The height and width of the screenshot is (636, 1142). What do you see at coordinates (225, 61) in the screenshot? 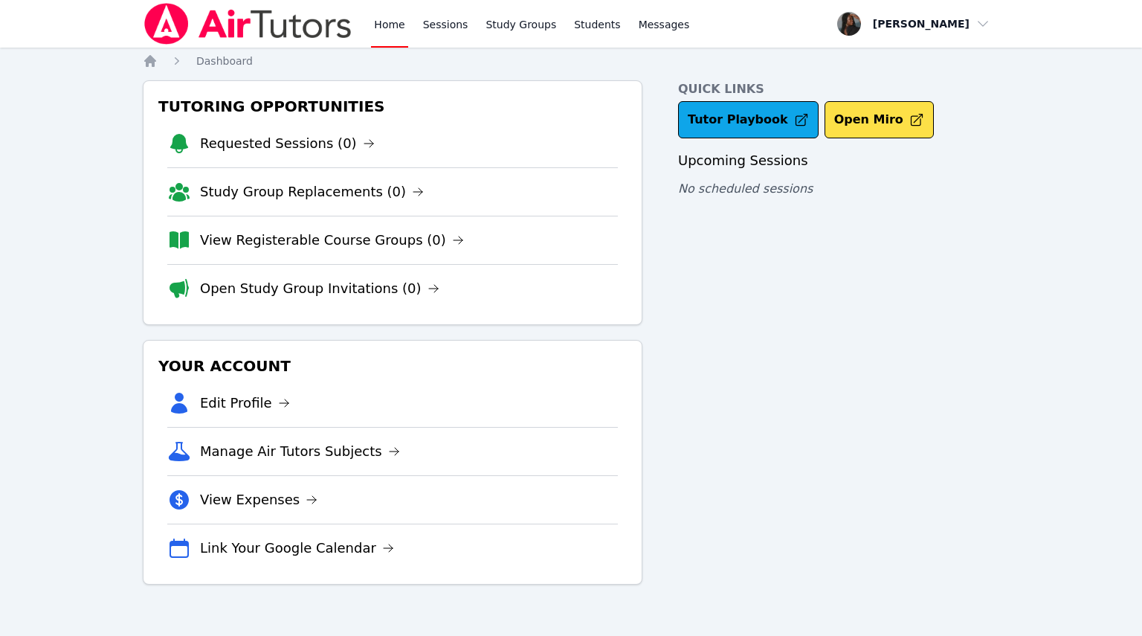
I see `a: Dashboard` at bounding box center [225, 61].